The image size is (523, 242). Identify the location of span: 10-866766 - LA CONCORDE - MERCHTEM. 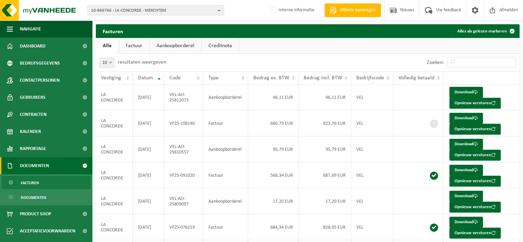
(153, 11).